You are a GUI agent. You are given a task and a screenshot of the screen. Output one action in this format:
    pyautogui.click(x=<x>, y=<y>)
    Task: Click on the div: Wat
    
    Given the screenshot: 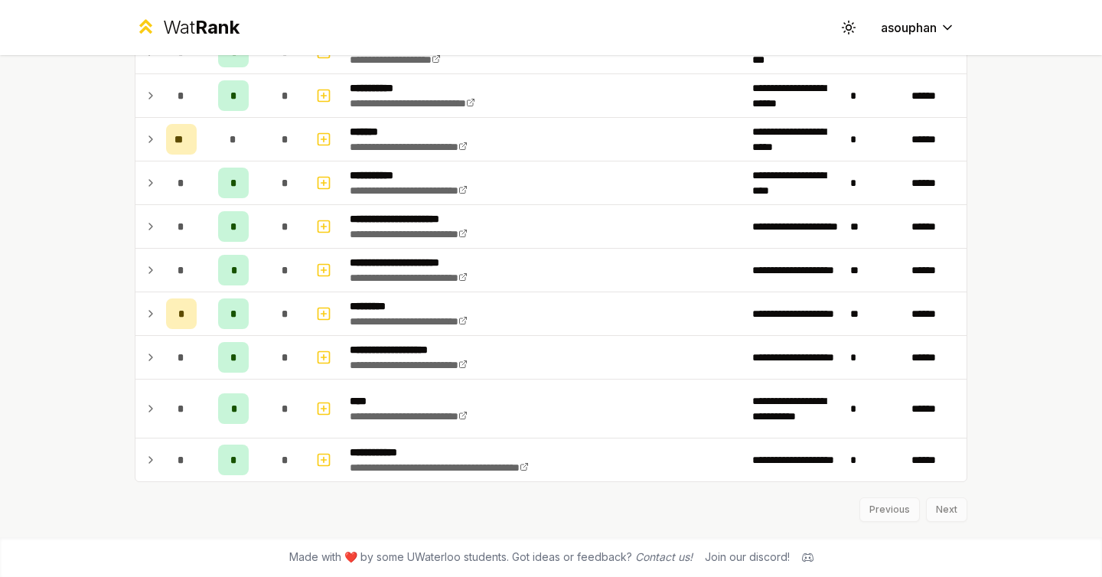 What is the action you would take?
    pyautogui.click(x=201, y=28)
    